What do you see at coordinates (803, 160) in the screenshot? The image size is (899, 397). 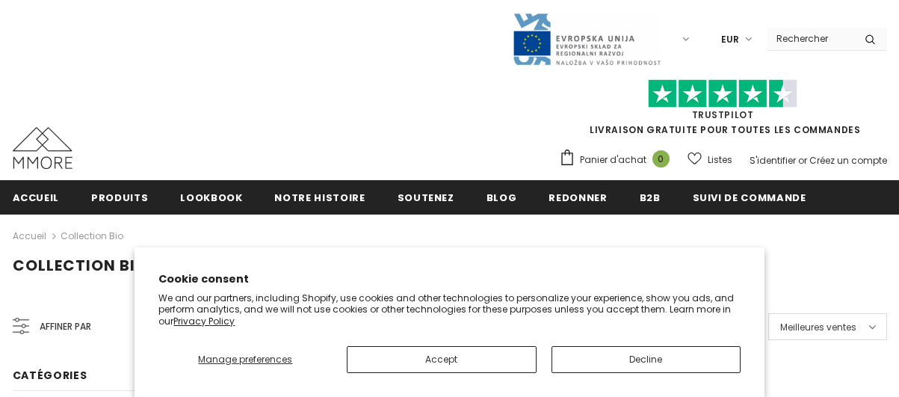 I see `span: or` at bounding box center [803, 160].